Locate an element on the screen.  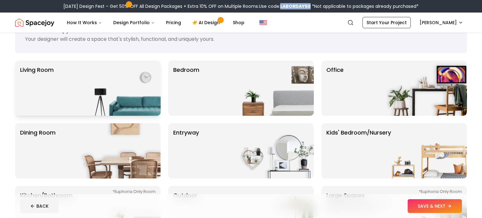
a: Shop is located at coordinates (239, 23).